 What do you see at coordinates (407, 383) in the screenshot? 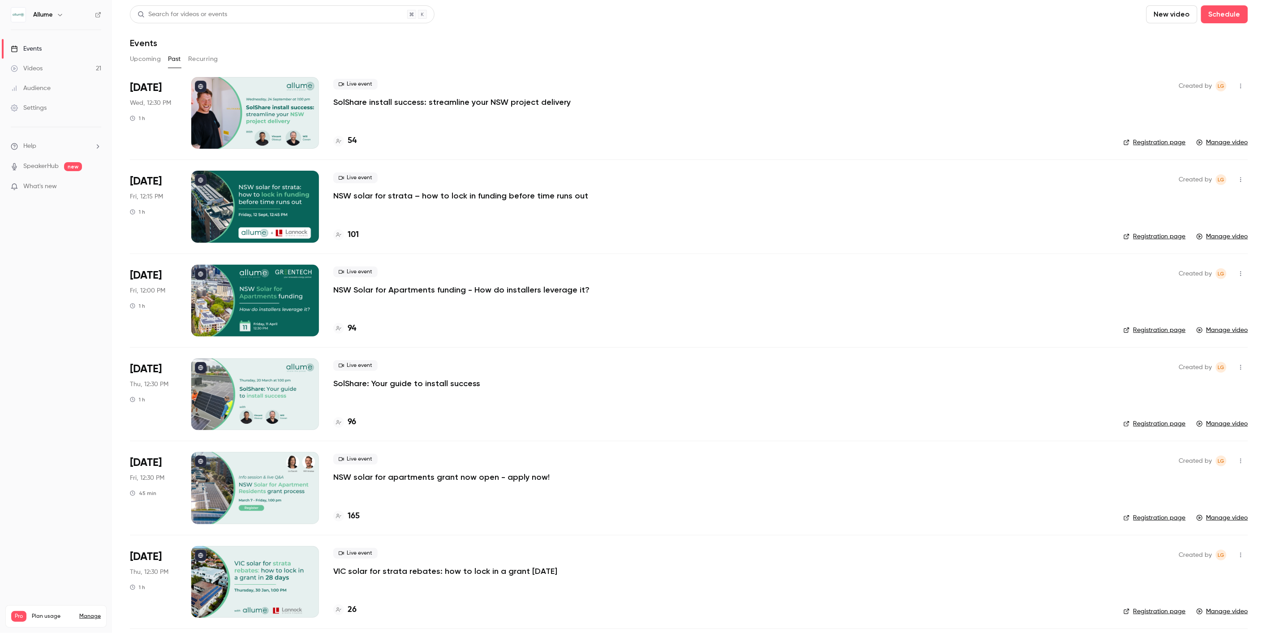
I see `p: SolShare: Your guide to install success` at bounding box center [407, 383].